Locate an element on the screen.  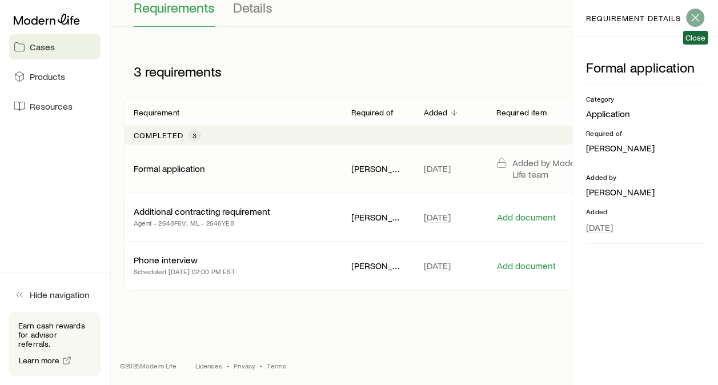
p: Category is located at coordinates (645, 99).